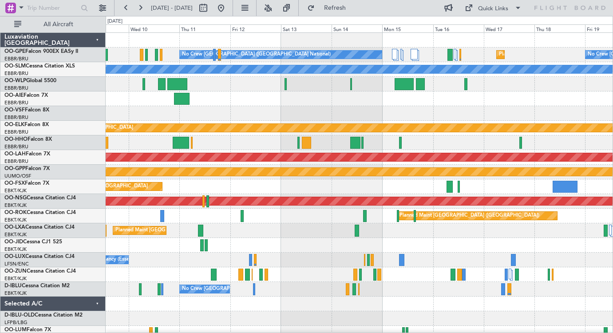 The height and width of the screenshot is (333, 613). Describe the element at coordinates (41, 52) in the screenshot. I see `a: OO-GPEFalcon 900EX EASy II` at that location.